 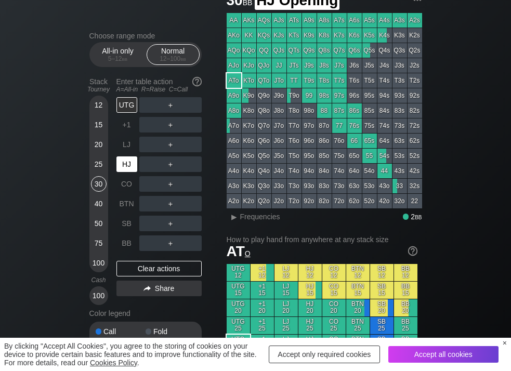 What do you see at coordinates (385, 201) in the screenshot?
I see `div: 42o` at bounding box center [385, 201].